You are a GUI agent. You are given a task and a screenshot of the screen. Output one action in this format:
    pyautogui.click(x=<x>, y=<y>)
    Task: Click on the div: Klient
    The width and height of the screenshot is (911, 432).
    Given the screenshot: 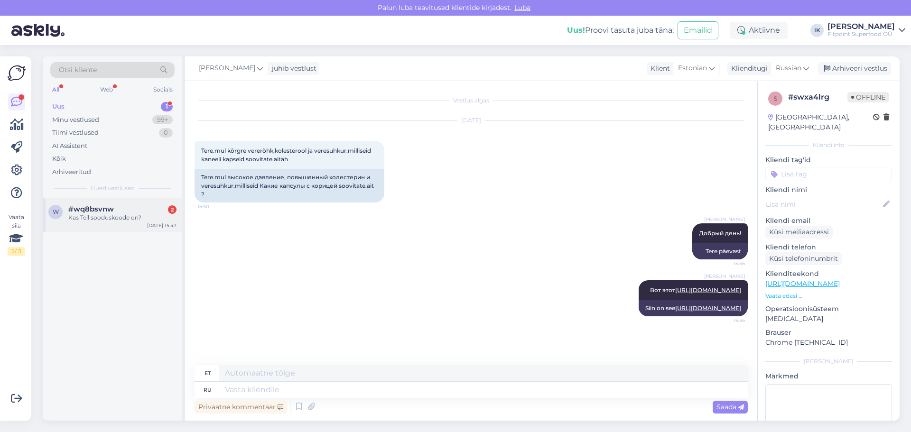 What is the action you would take?
    pyautogui.click(x=658, y=68)
    